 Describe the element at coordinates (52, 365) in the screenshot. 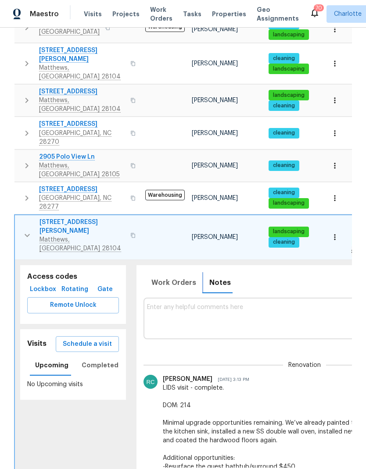

I see `span: Upcoming` at that location.